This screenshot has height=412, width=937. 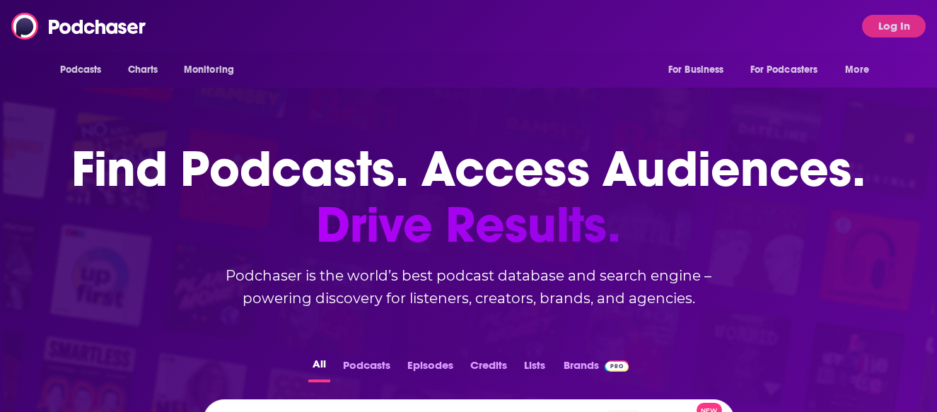 I want to click on a: Charts, so click(x=143, y=70).